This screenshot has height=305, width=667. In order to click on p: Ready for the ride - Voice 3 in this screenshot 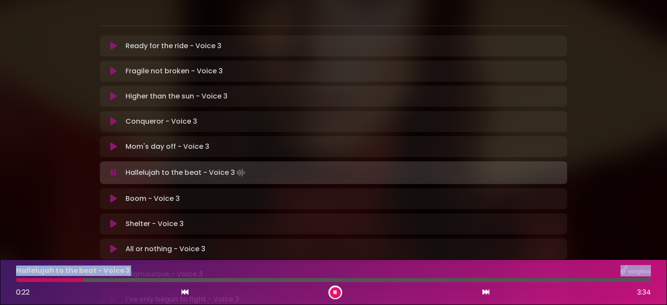, I will do `click(173, 46)`.